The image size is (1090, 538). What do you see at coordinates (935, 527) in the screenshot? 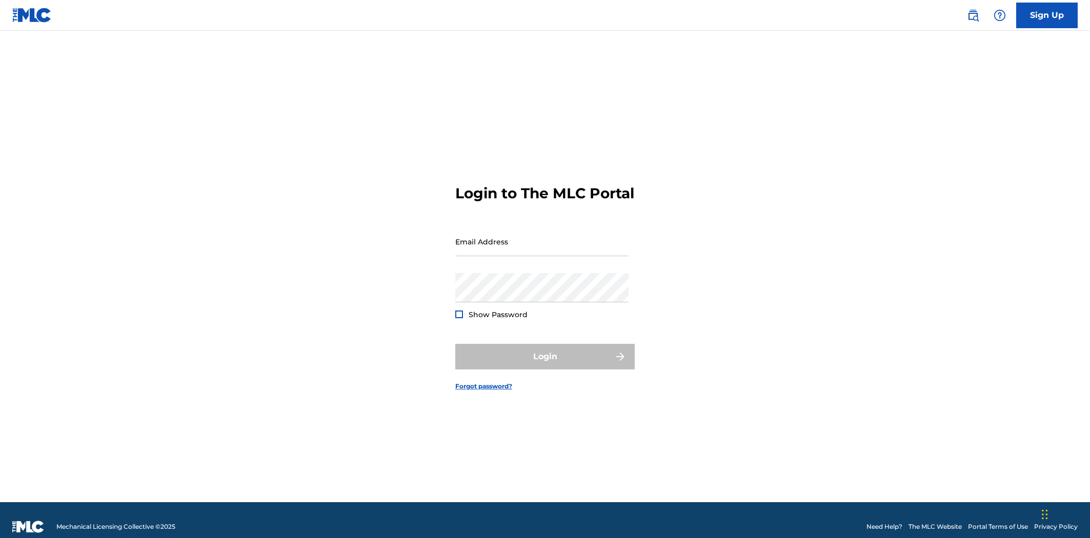
I see `a: The MLC Website` at bounding box center [935, 527].